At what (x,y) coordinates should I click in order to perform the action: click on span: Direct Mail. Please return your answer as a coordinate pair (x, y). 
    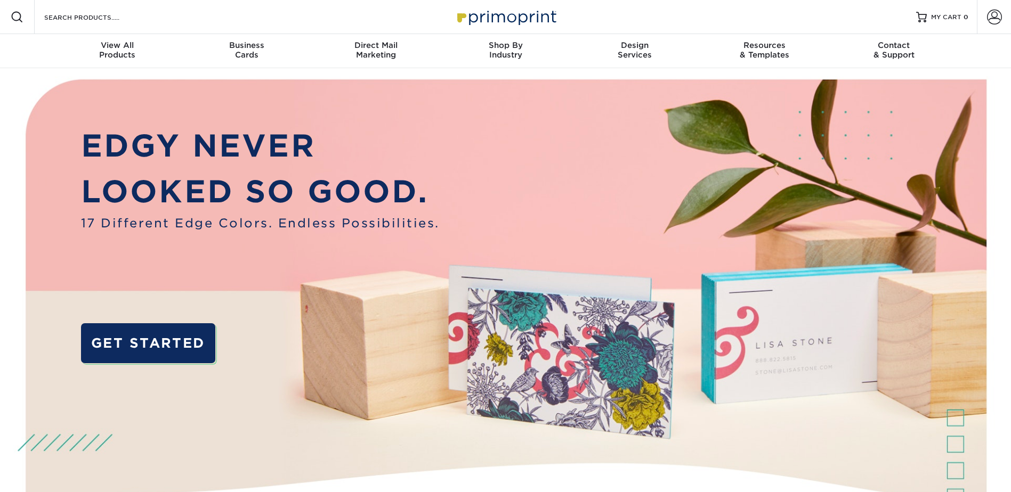
    Looking at the image, I should click on (376, 45).